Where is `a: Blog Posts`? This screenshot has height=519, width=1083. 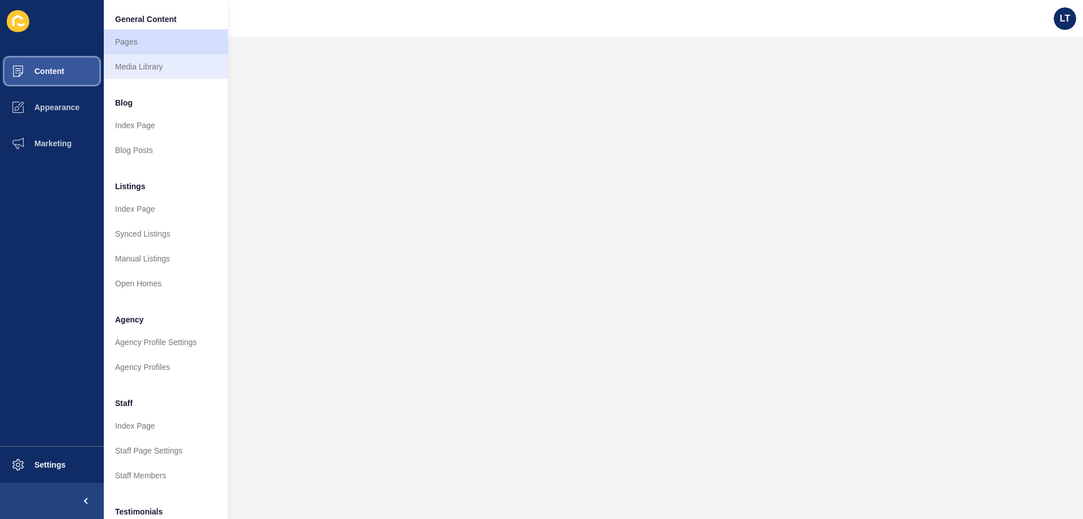
a: Blog Posts is located at coordinates (166, 150).